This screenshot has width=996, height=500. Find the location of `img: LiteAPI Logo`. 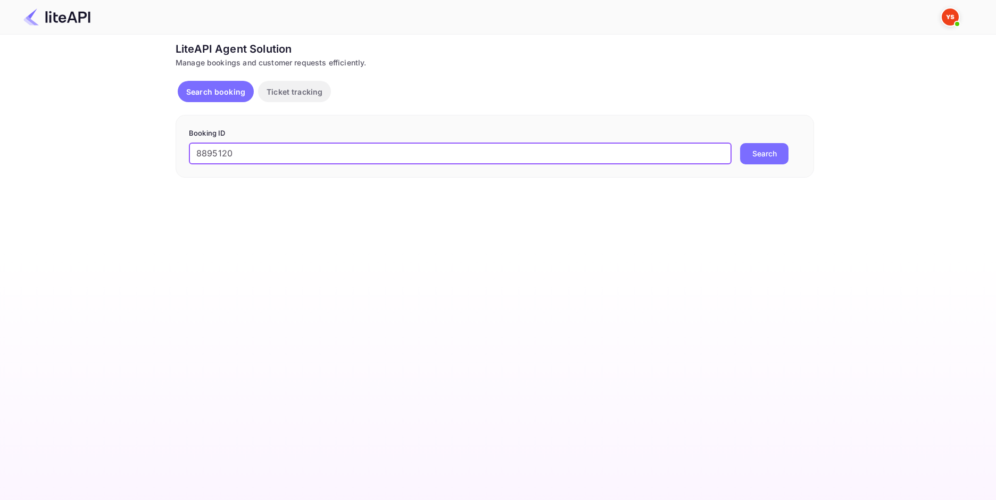

img: LiteAPI Logo is located at coordinates (57, 17).